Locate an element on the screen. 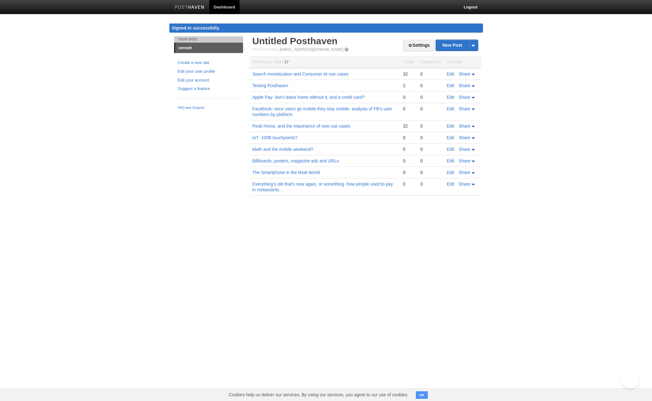 The height and width of the screenshot is (401, 652). a: New Post is located at coordinates (457, 45).